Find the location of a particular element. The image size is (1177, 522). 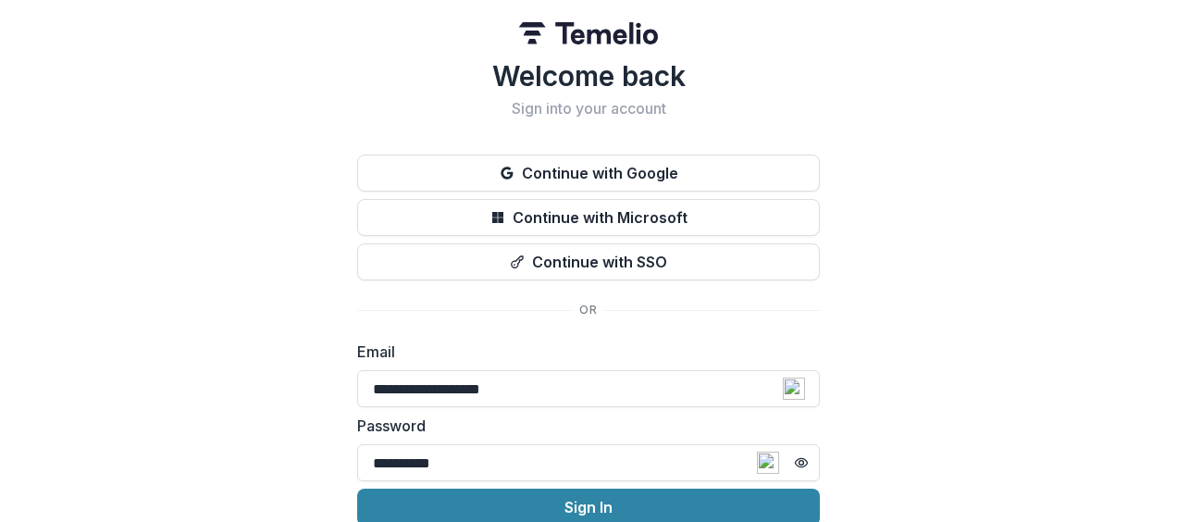

button: Toggle password visibility is located at coordinates (801, 463).